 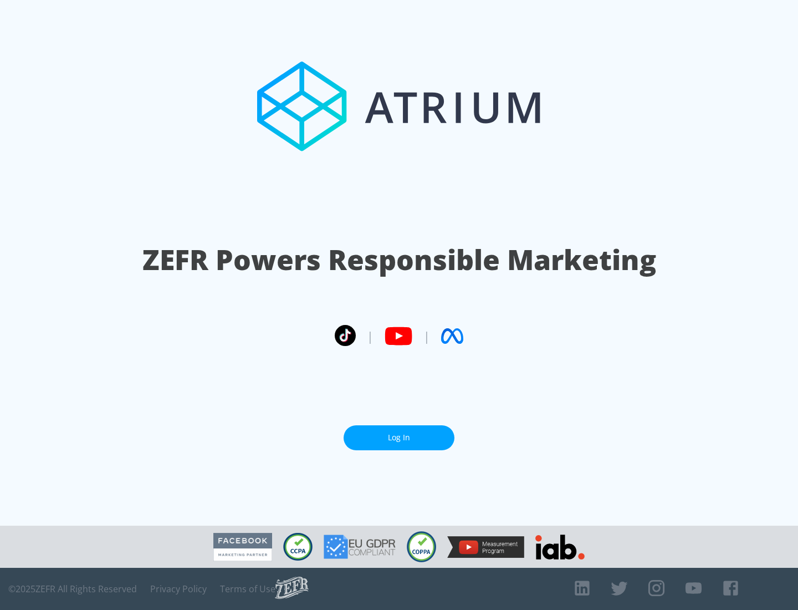 What do you see at coordinates (421, 546) in the screenshot?
I see `img: COPPA Compliant` at bounding box center [421, 546].